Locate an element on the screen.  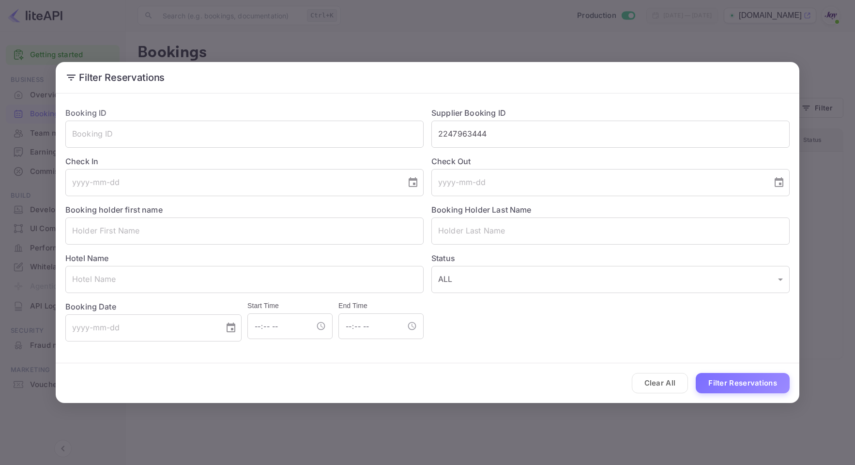
h6: Start Time is located at coordinates (290, 306).